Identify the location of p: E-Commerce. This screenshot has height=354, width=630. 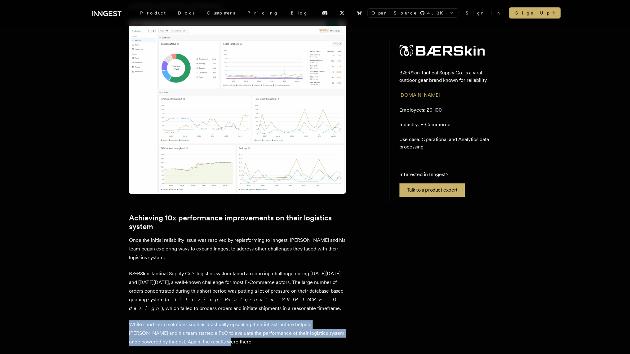
(425, 125).